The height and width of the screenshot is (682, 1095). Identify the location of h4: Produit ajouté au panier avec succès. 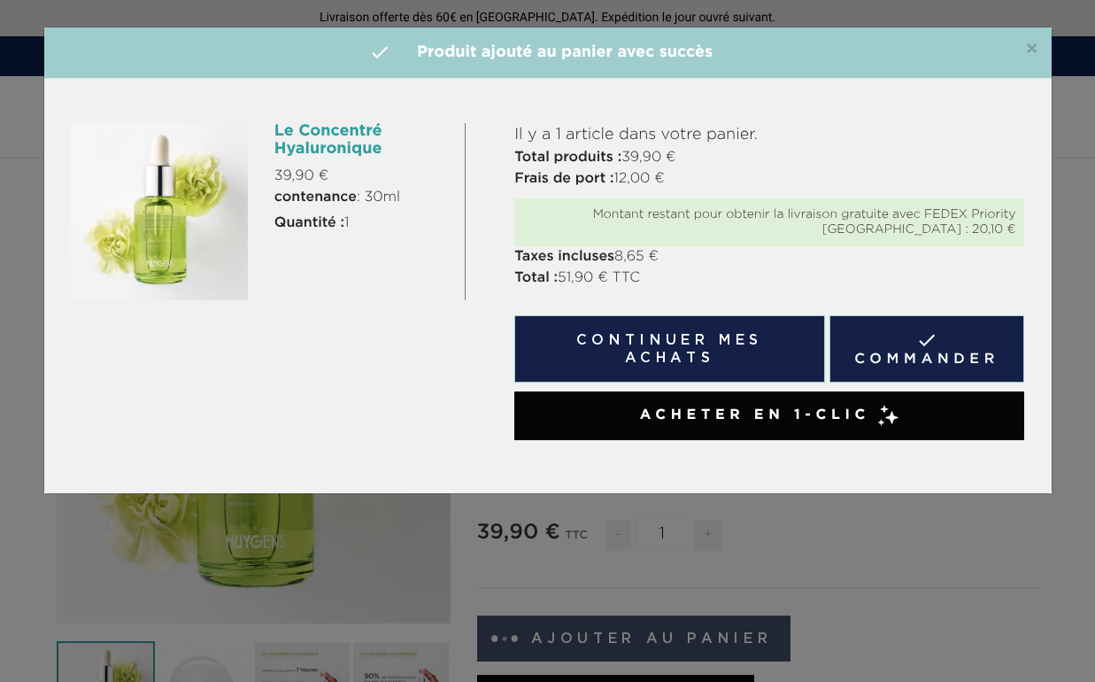
(548, 52).